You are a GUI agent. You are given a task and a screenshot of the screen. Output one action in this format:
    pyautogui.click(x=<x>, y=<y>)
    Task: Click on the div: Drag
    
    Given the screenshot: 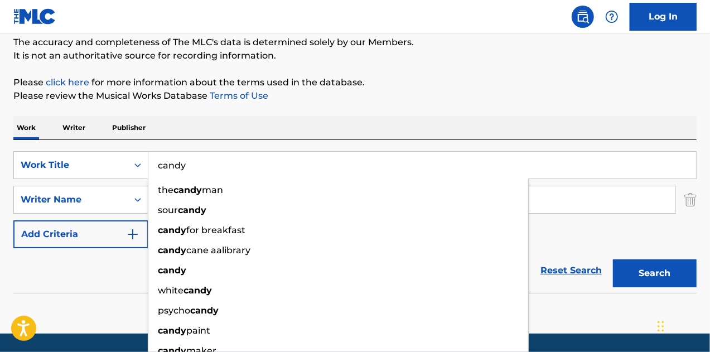 What is the action you would take?
    pyautogui.click(x=661, y=326)
    